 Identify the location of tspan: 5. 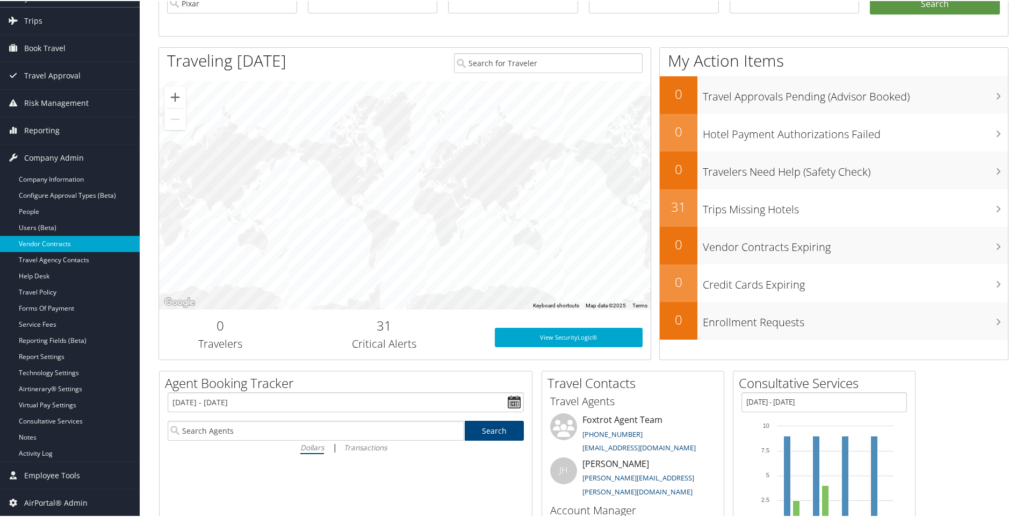
(768, 474).